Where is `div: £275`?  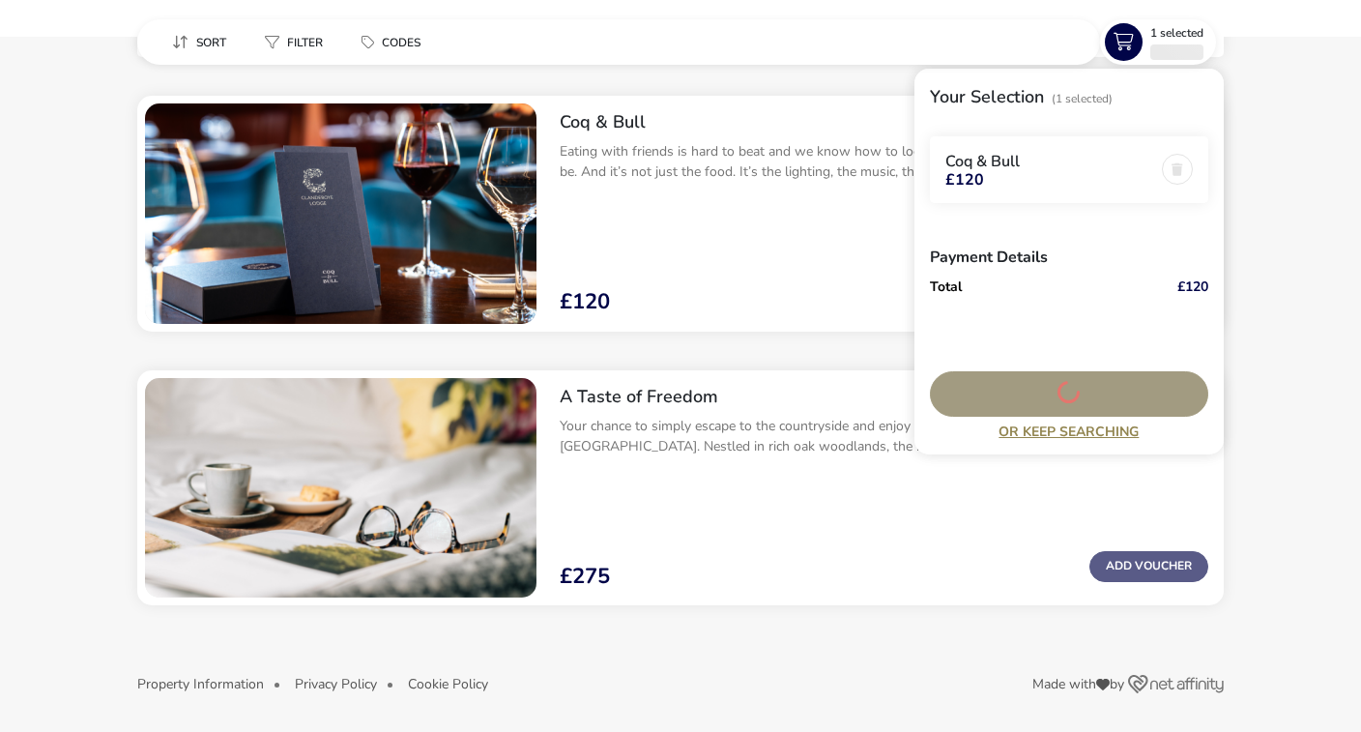 div: £275 is located at coordinates (585, 576).